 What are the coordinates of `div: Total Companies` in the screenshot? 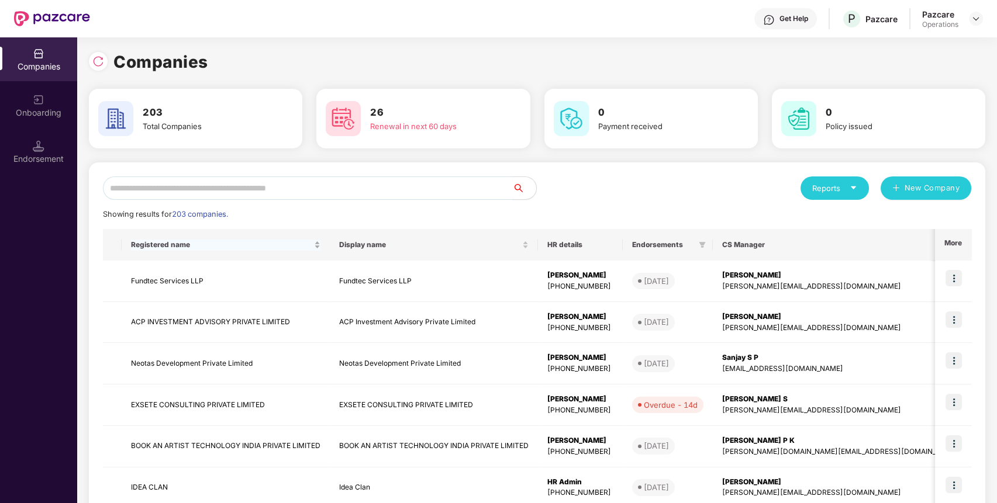 It's located at (206, 126).